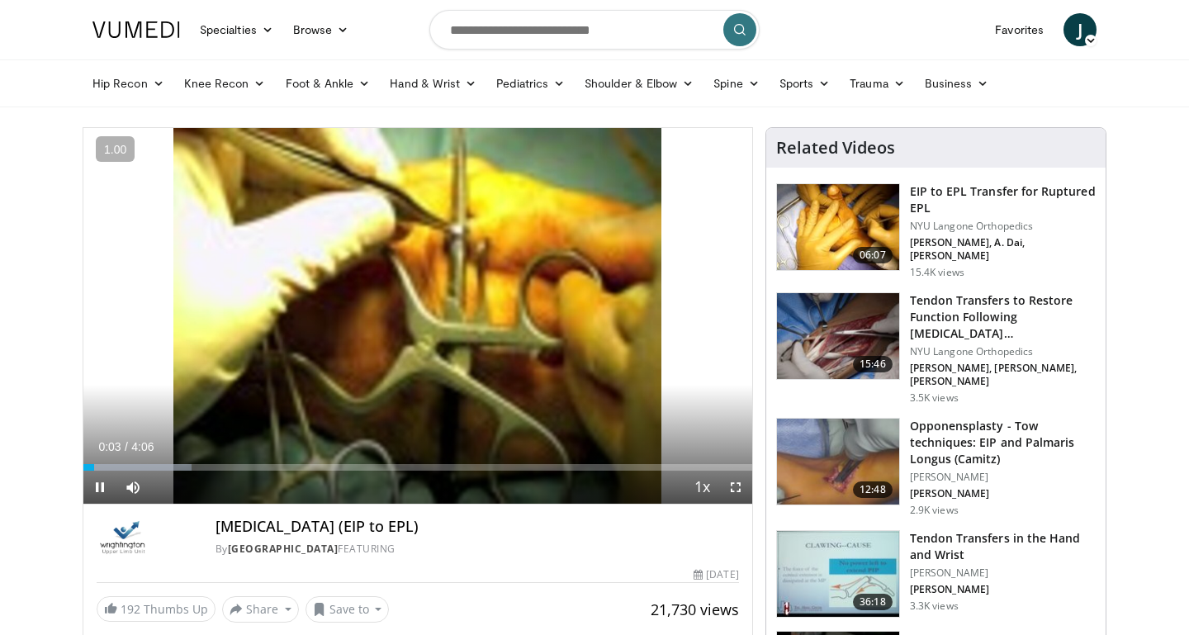  I want to click on button: Fullscreen, so click(735, 487).